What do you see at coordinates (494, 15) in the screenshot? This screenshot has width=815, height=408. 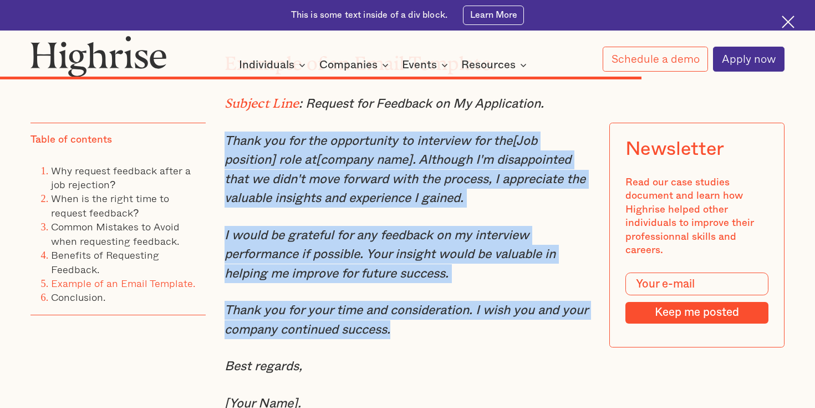 I see `a: Learn More` at bounding box center [494, 15].